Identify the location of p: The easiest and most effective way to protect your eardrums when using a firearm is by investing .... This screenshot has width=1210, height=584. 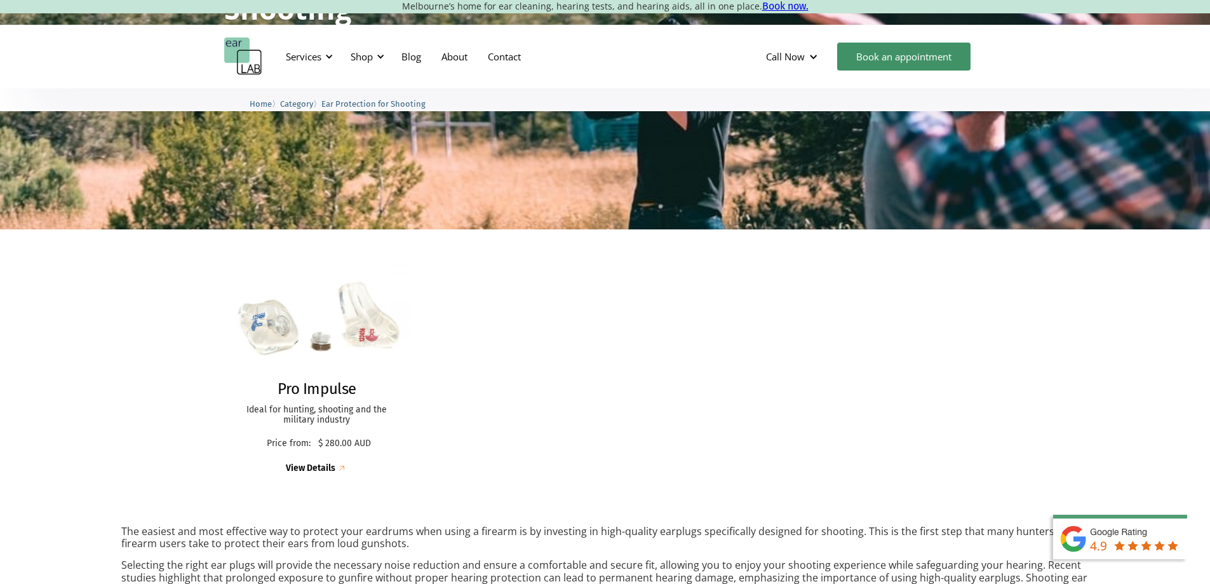
(605, 537).